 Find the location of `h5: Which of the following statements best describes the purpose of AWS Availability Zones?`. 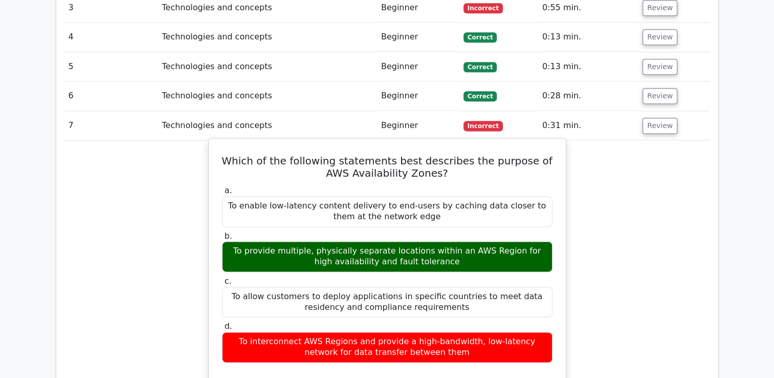

h5: Which of the following statements best describes the purpose of AWS Availability Zones? is located at coordinates (387, 167).